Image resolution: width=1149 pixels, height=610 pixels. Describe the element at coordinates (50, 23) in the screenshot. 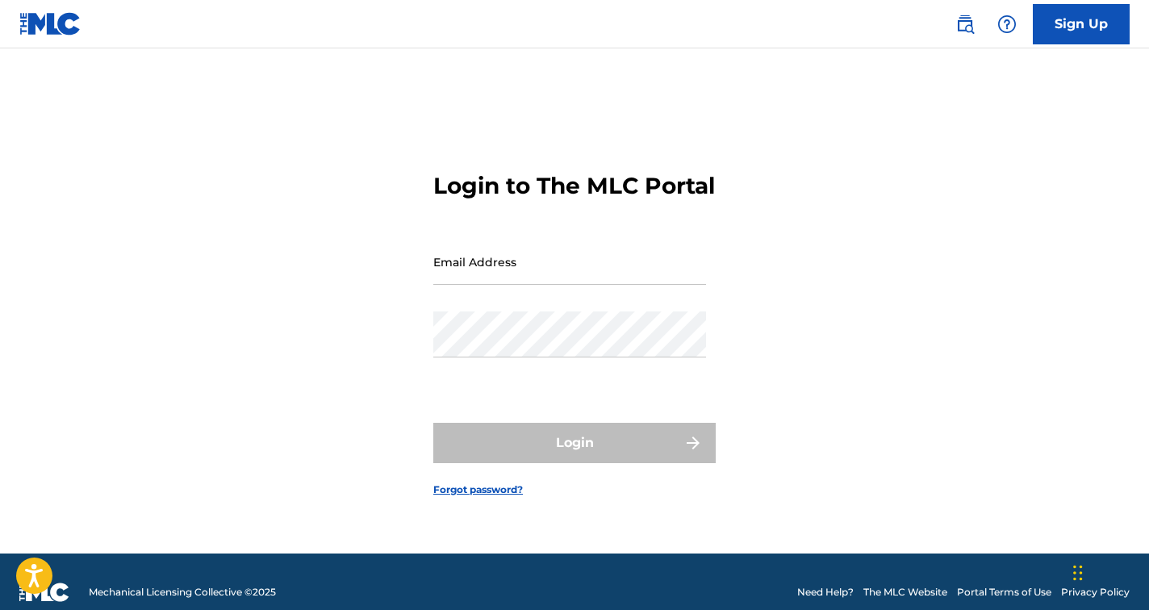

I see `img: MLC Logo` at that location.